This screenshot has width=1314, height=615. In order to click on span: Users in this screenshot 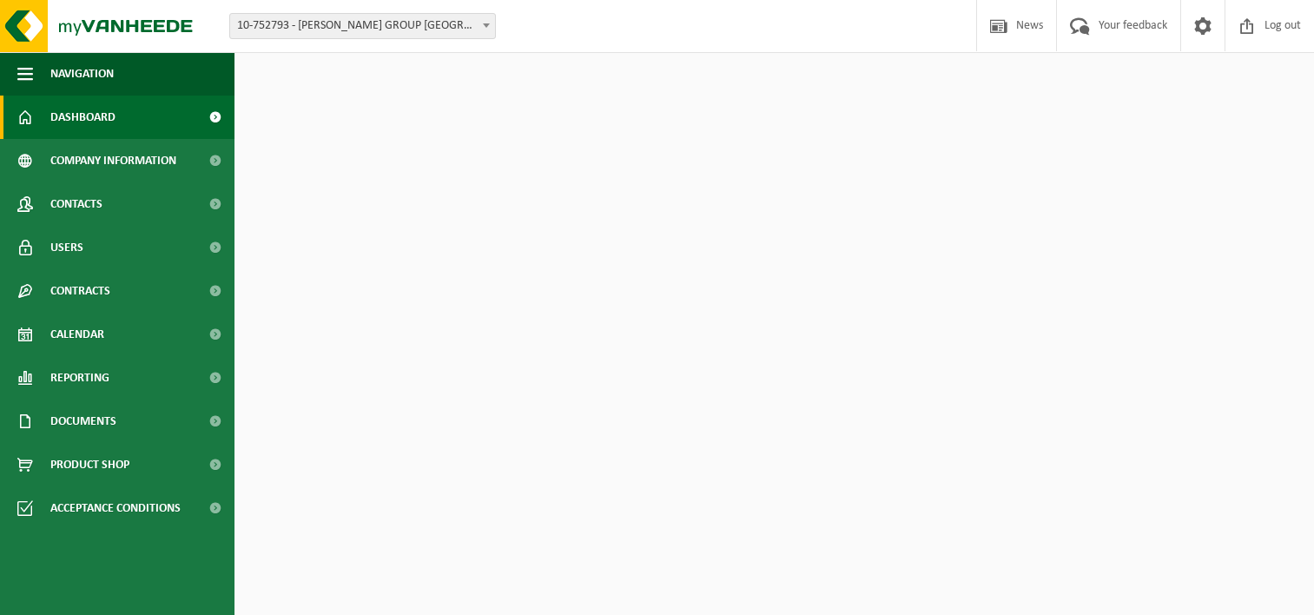, I will do `click(67, 247)`.